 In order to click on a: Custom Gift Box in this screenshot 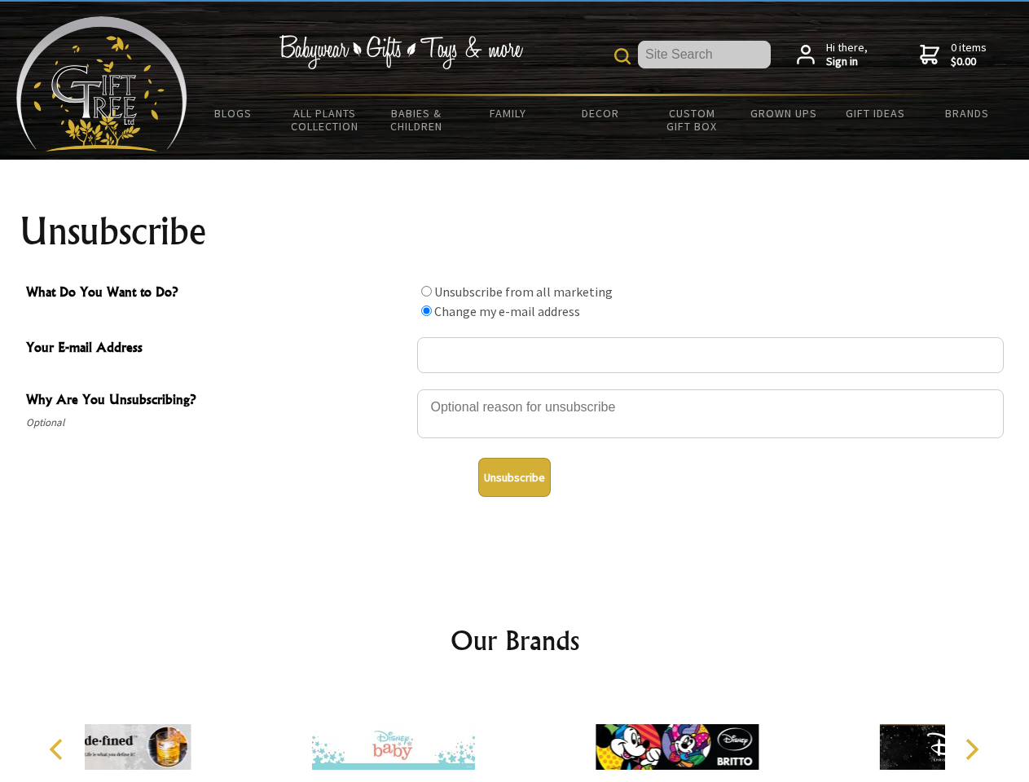, I will do `click(692, 120)`.